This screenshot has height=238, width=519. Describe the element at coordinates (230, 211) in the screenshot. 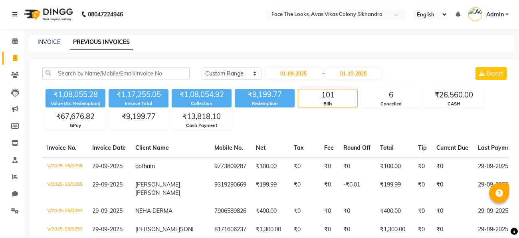

I see `td: 7906589826` at that location.